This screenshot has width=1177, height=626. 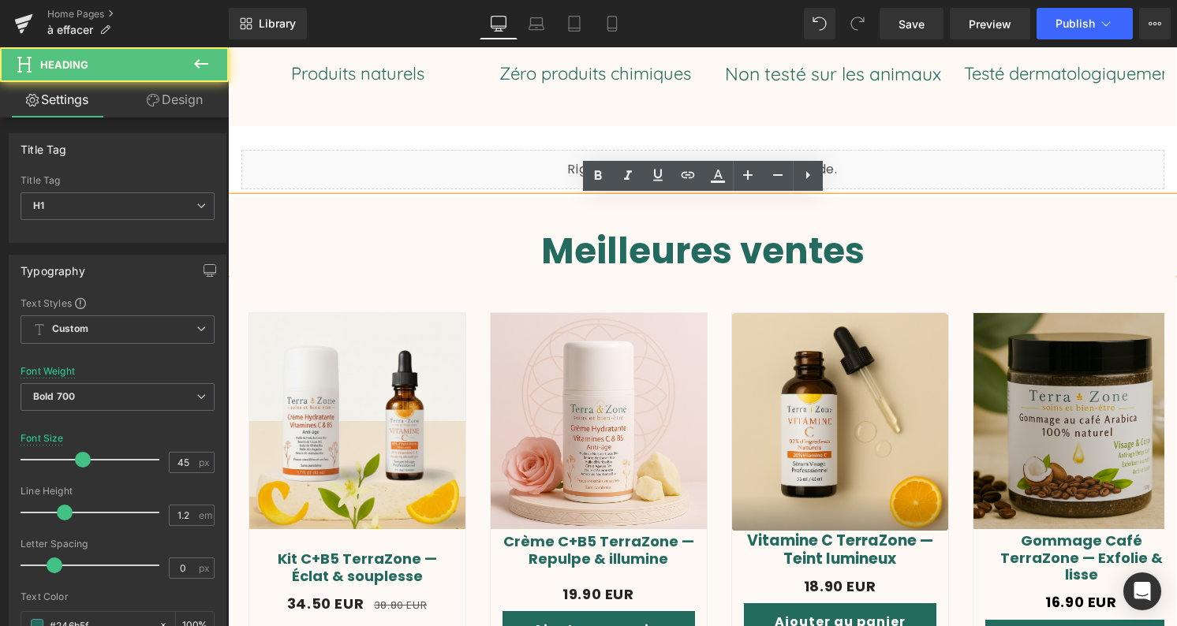 What do you see at coordinates (42, 439) in the screenshot?
I see `div: Font Size` at bounding box center [42, 439].